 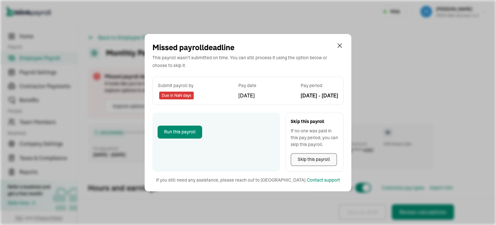 I want to click on button: Run this payroll, so click(x=180, y=132).